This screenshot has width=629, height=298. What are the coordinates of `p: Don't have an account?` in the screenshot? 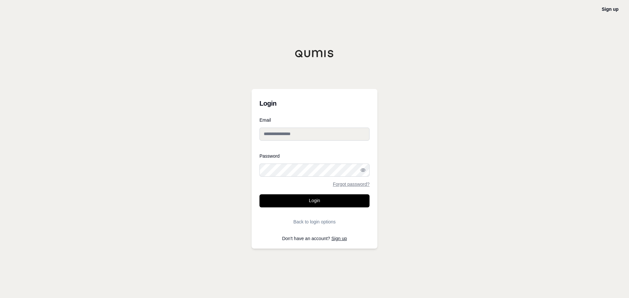 It's located at (314, 239).